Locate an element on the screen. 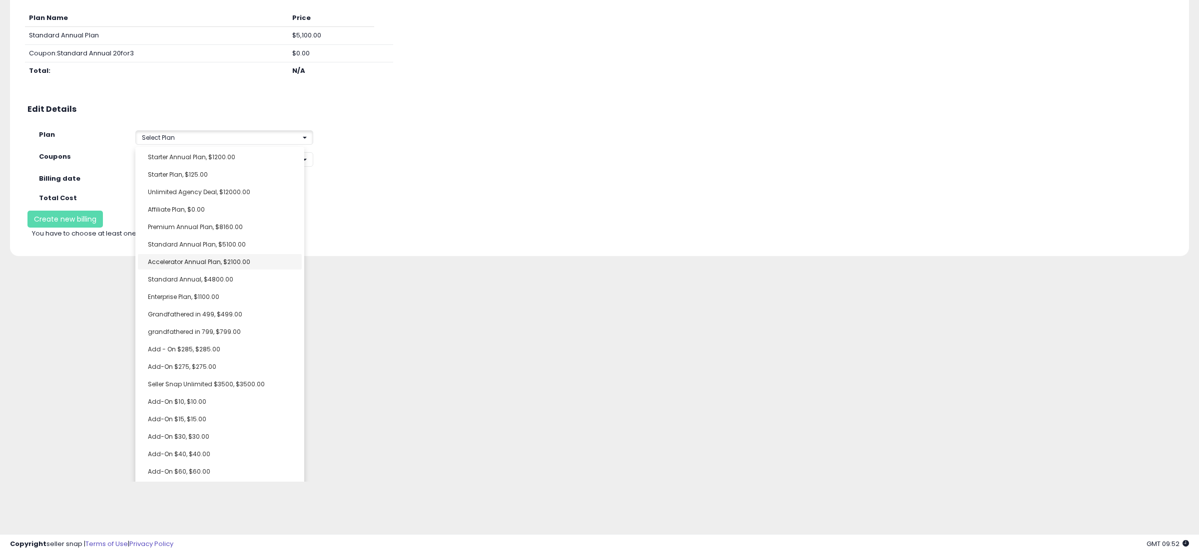 This screenshot has width=1199, height=554. strong: Plan is located at coordinates (47, 134).